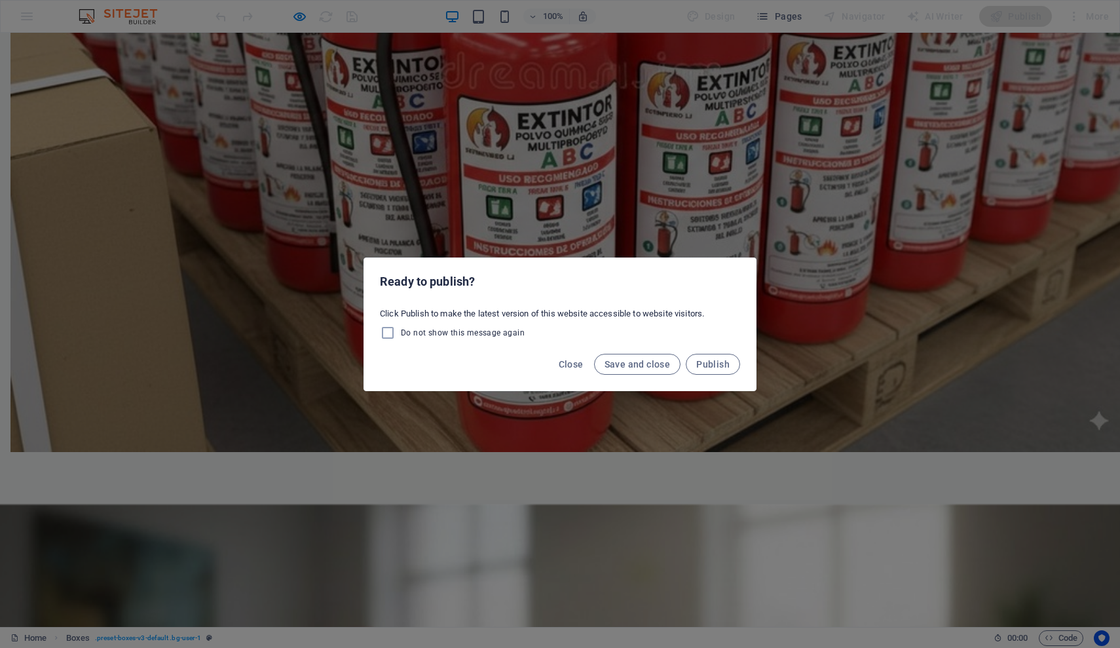  I want to click on div: Click Publish to make the latest version of this website accessible to website visitors., so click(560, 324).